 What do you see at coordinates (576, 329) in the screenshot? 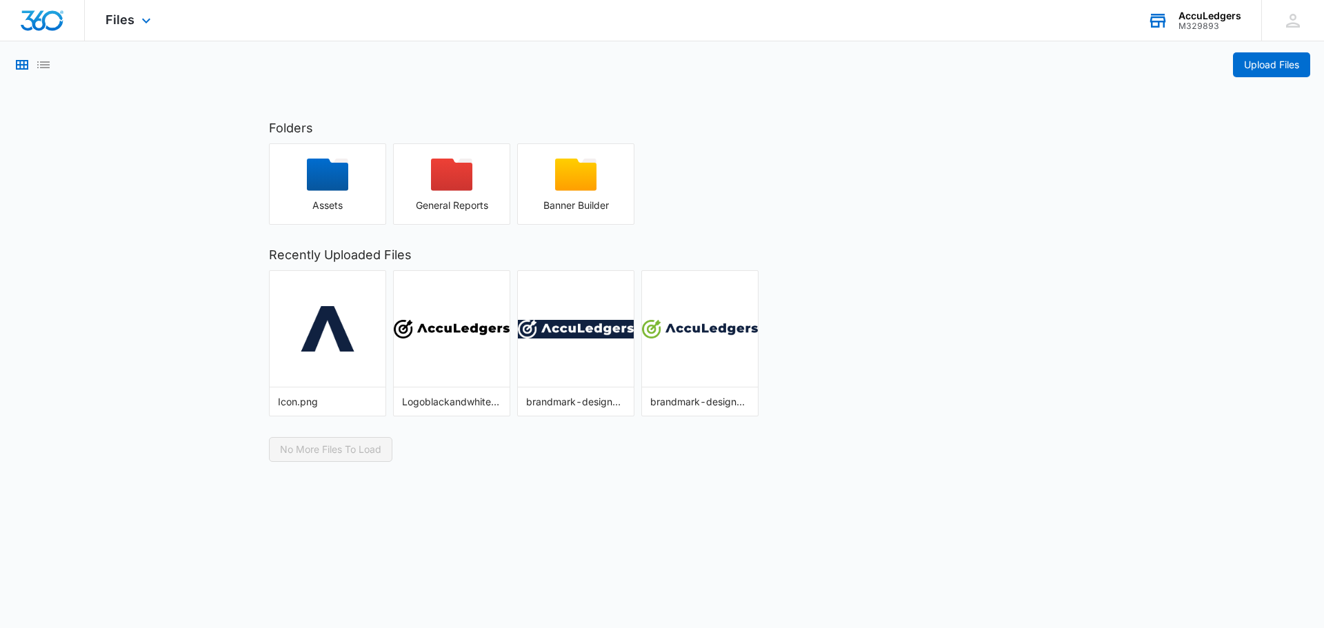
I see `img: brandmark-designLogo2.png` at bounding box center [576, 329].